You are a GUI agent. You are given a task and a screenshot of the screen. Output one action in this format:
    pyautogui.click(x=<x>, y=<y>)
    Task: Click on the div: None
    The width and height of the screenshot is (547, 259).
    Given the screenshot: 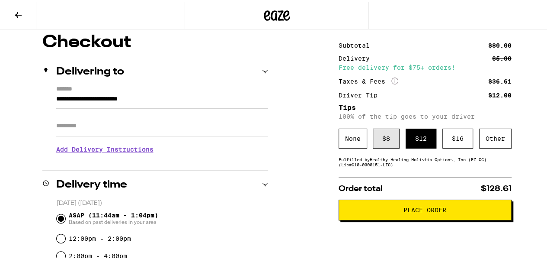 What is the action you would take?
    pyautogui.click(x=353, y=137)
    